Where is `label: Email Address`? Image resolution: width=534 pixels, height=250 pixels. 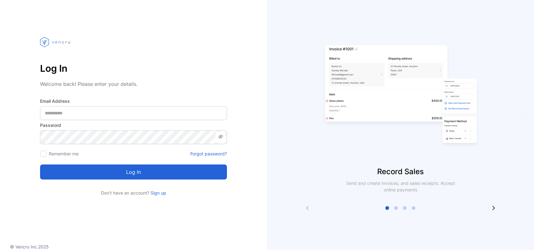 label: Email Address is located at coordinates (133, 101).